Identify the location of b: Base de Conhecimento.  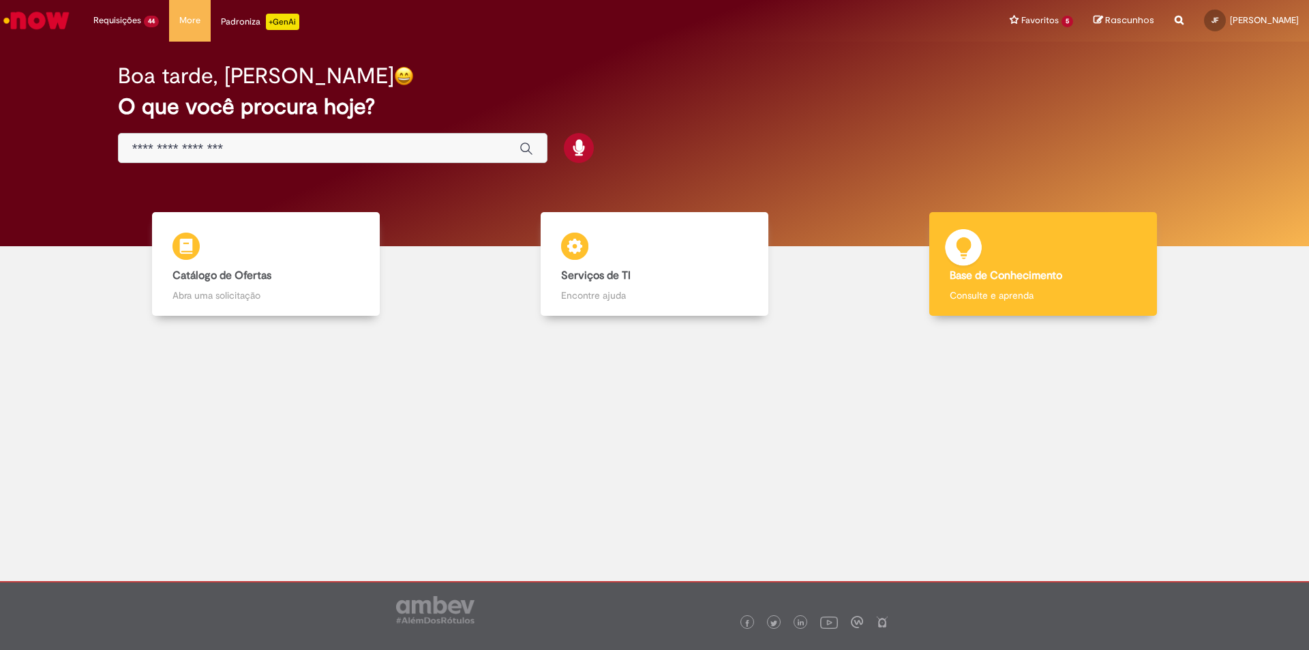
(1006, 276).